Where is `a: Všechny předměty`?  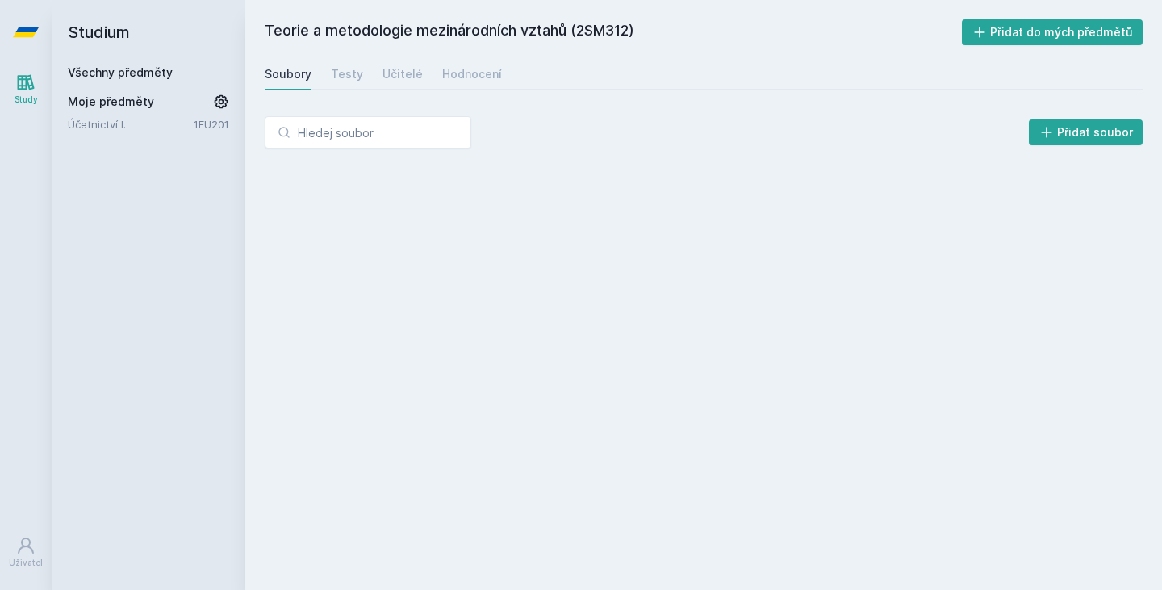
a: Všechny předměty is located at coordinates (120, 72).